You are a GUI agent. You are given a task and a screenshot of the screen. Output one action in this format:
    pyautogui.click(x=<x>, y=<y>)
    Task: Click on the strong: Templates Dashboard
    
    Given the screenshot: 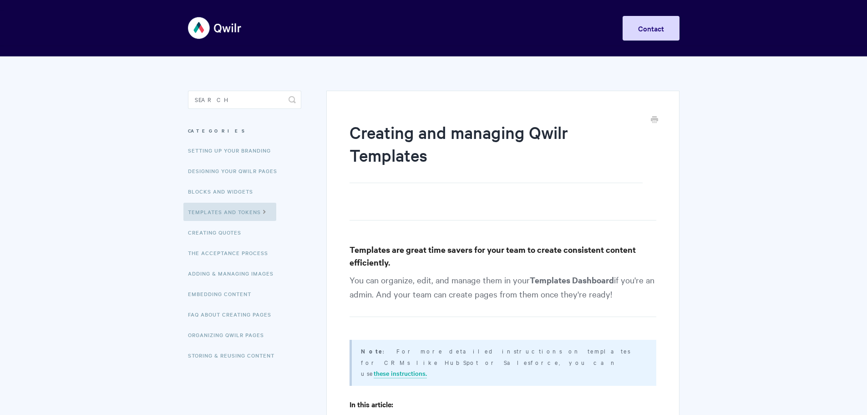 What is the action you would take?
    pyautogui.click(x=572, y=280)
    